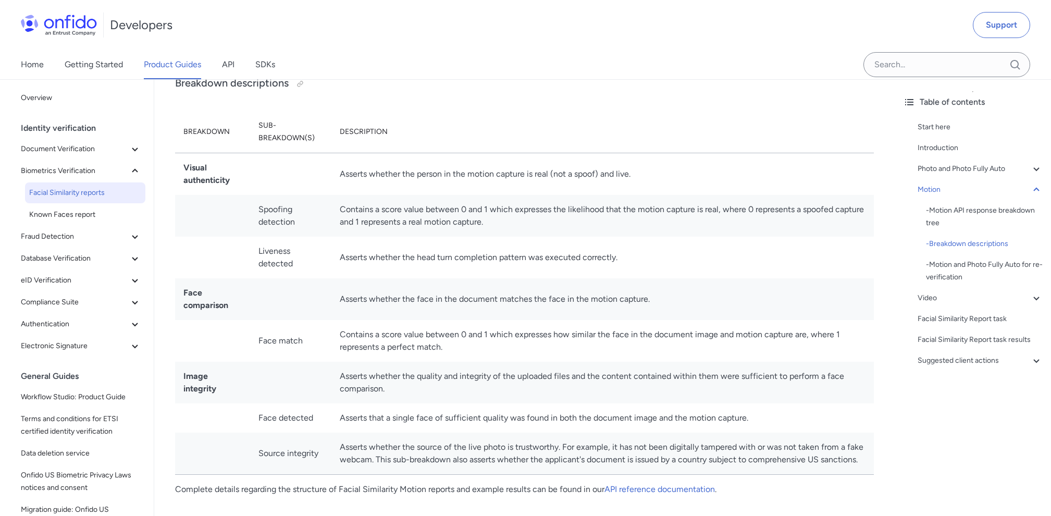 The height and width of the screenshot is (516, 1051). What do you see at coordinates (291, 453) in the screenshot?
I see `td: Source integrity` at bounding box center [291, 453].